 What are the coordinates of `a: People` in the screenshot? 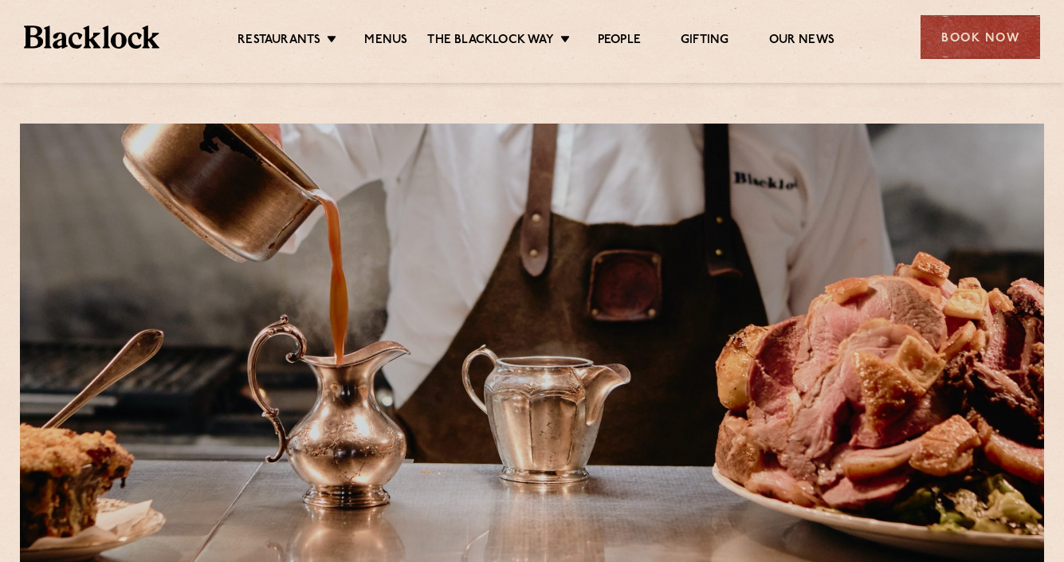 It's located at (619, 41).